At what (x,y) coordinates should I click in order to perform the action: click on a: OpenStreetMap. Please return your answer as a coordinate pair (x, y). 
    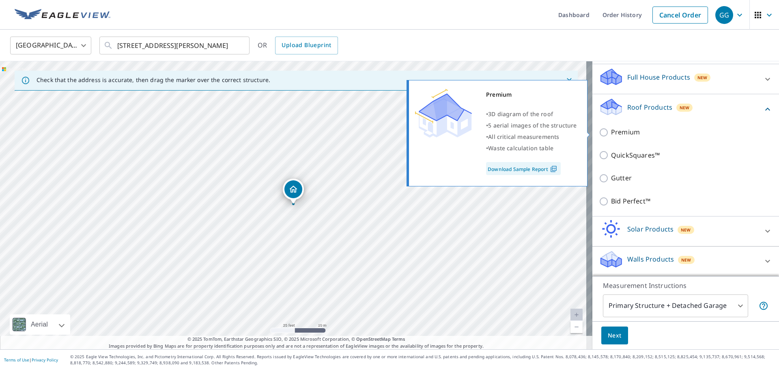
    Looking at the image, I should click on (373, 339).